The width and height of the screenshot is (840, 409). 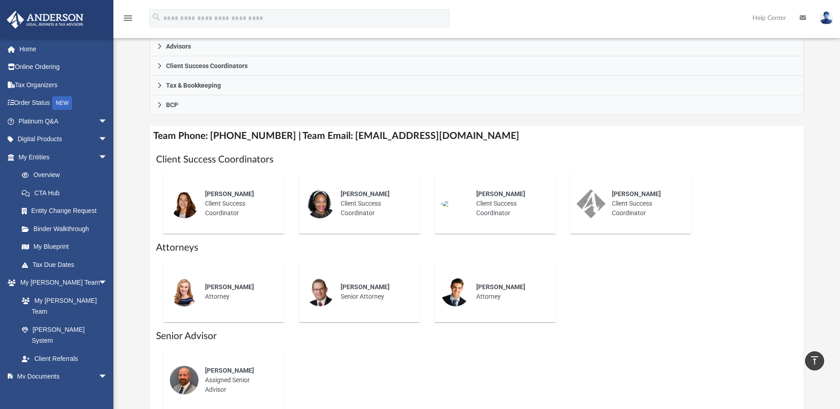 What do you see at coordinates (477, 46) in the screenshot?
I see `a: Advisors` at bounding box center [477, 46].